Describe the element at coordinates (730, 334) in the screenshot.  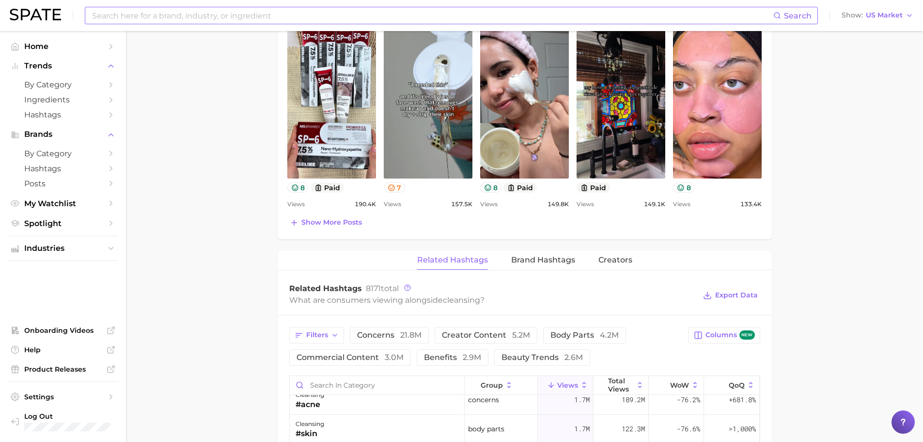
I see `span: Columns` at that location.